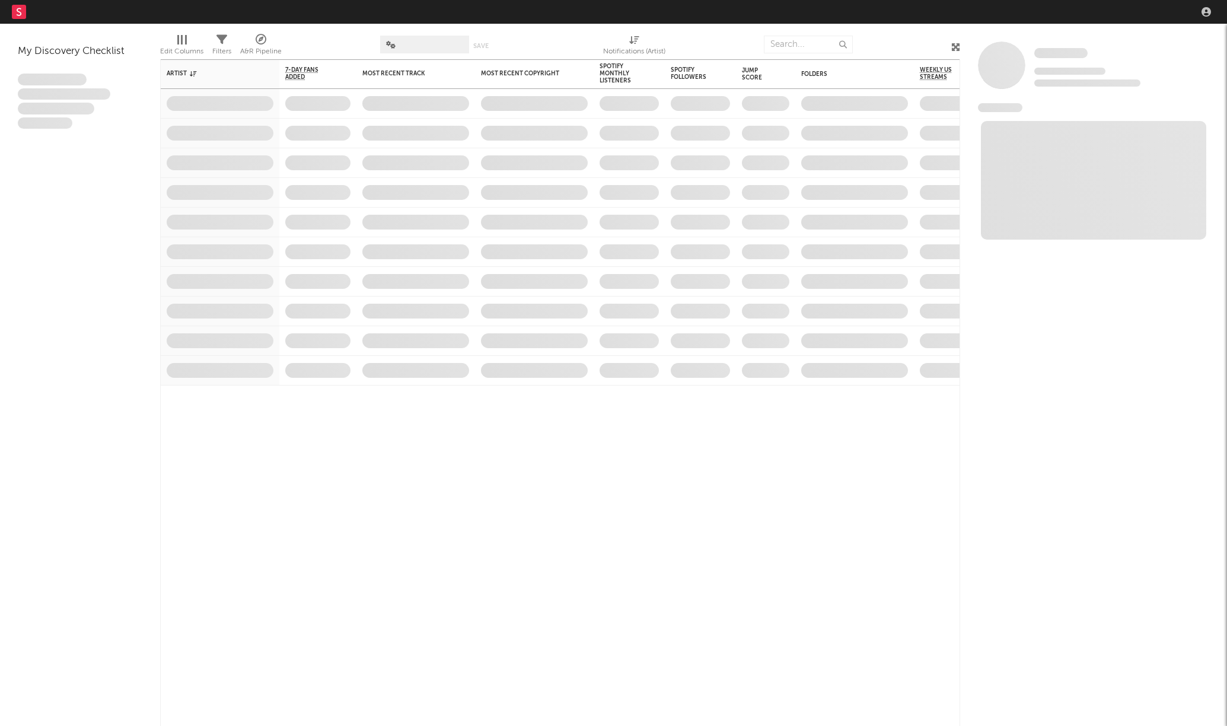 This screenshot has height=726, width=1227. I want to click on span: Integer aliquet in purus et, so click(64, 94).